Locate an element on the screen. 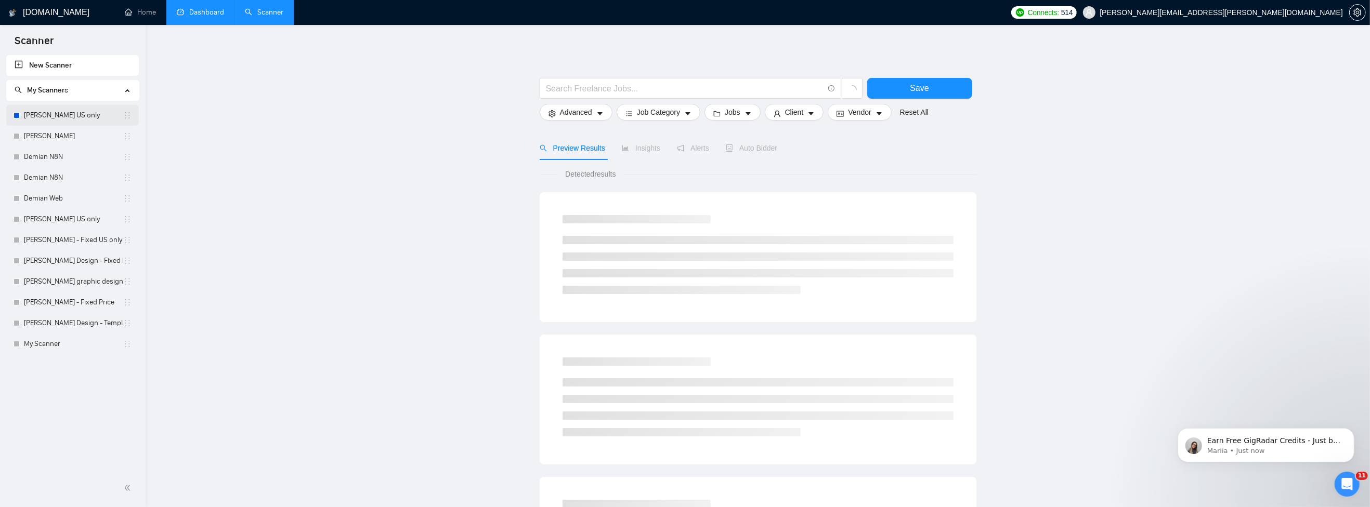 This screenshot has height=507, width=1370. button: folderJobscaret-down is located at coordinates (732, 112).